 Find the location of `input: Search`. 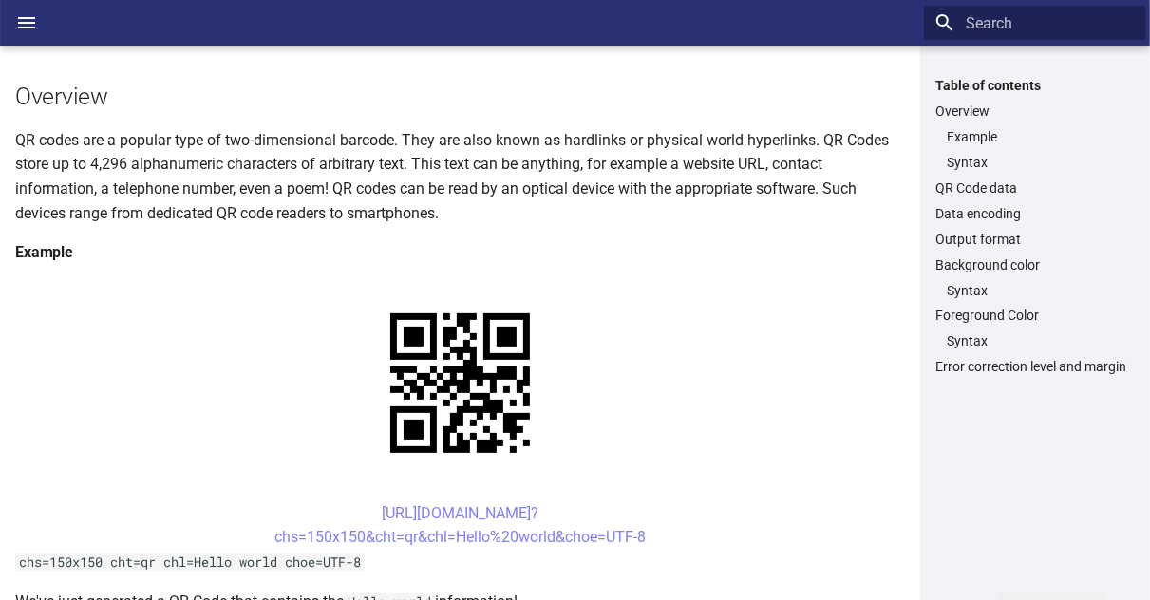

input: Search is located at coordinates (1035, 23).